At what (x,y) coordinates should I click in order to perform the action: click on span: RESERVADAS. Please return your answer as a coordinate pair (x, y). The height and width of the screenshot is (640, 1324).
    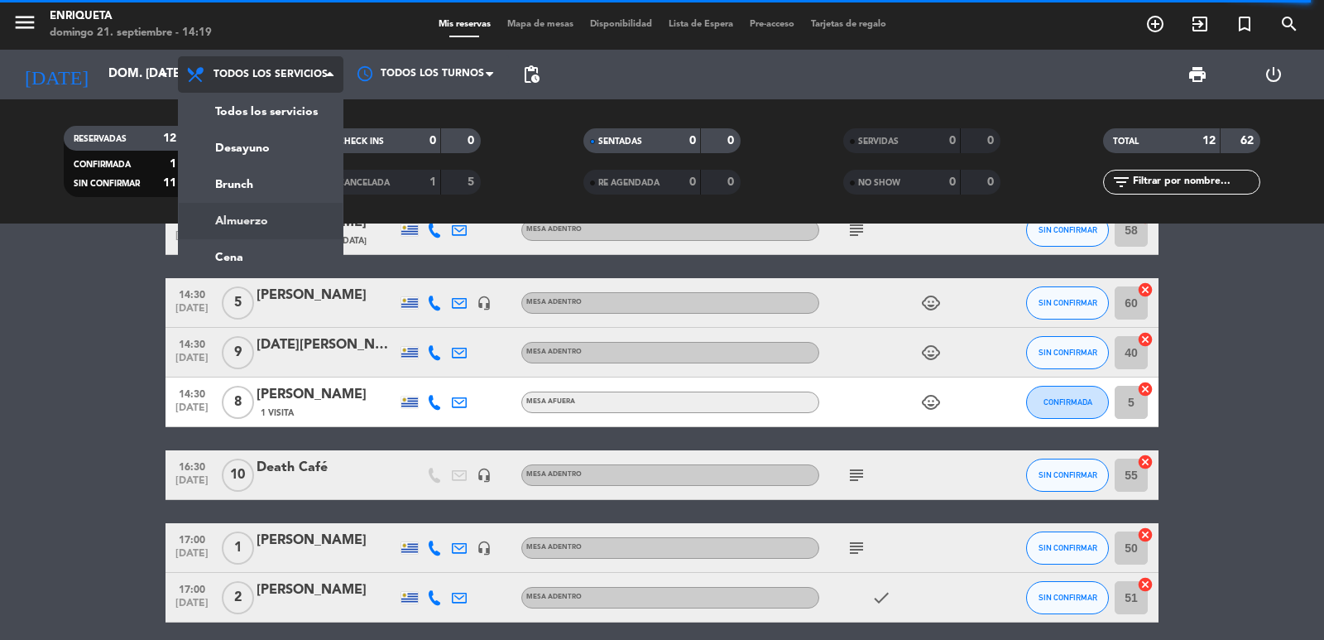
    Looking at the image, I should click on (100, 139).